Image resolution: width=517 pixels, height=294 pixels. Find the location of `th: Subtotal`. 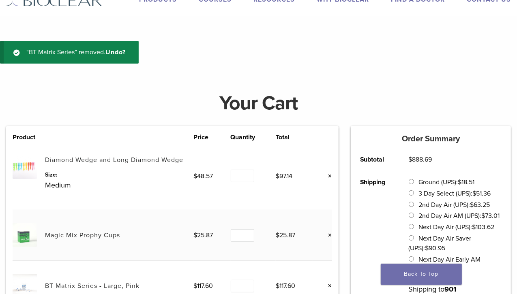

th: Subtotal is located at coordinates (375, 160).